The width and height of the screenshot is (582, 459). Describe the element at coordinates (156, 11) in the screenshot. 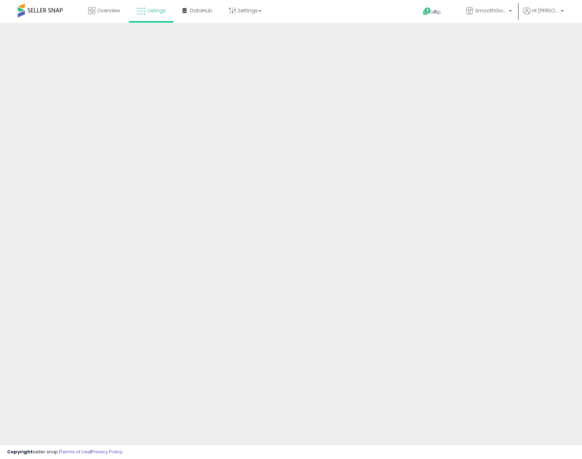

I see `span: Listings` at that location.